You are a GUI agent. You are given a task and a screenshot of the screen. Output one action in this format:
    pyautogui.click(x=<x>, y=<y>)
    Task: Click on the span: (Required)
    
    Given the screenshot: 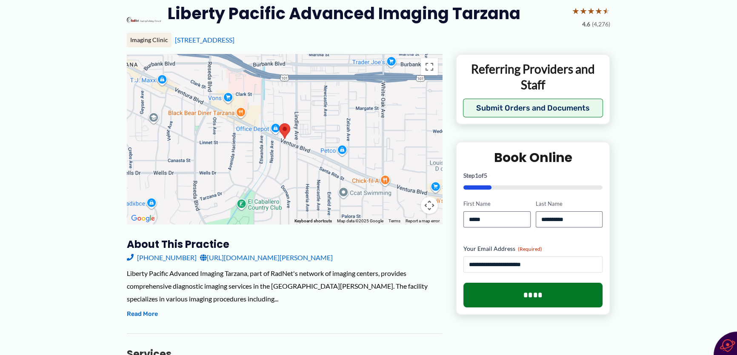 What is the action you would take?
    pyautogui.click(x=529, y=249)
    